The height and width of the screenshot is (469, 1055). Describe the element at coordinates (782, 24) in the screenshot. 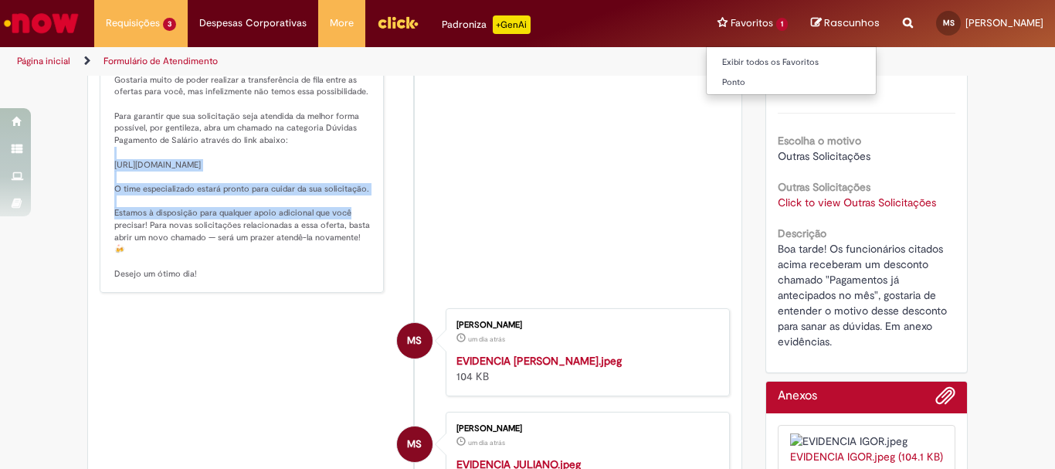

I see `span: 1` at that location.